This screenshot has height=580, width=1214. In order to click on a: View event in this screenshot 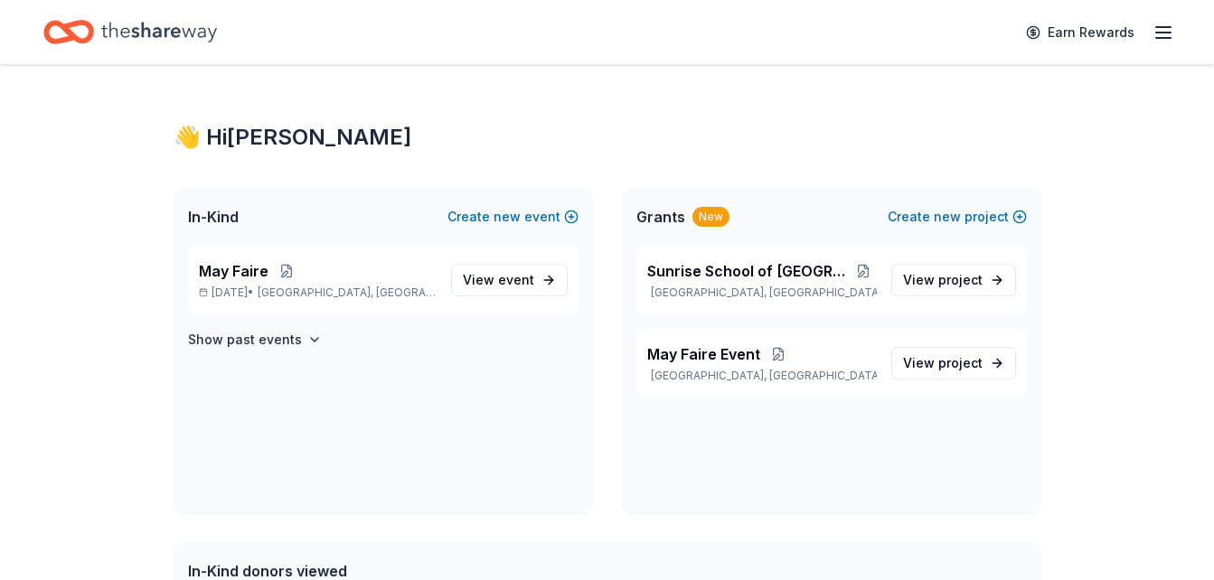, I will do `click(509, 280)`.